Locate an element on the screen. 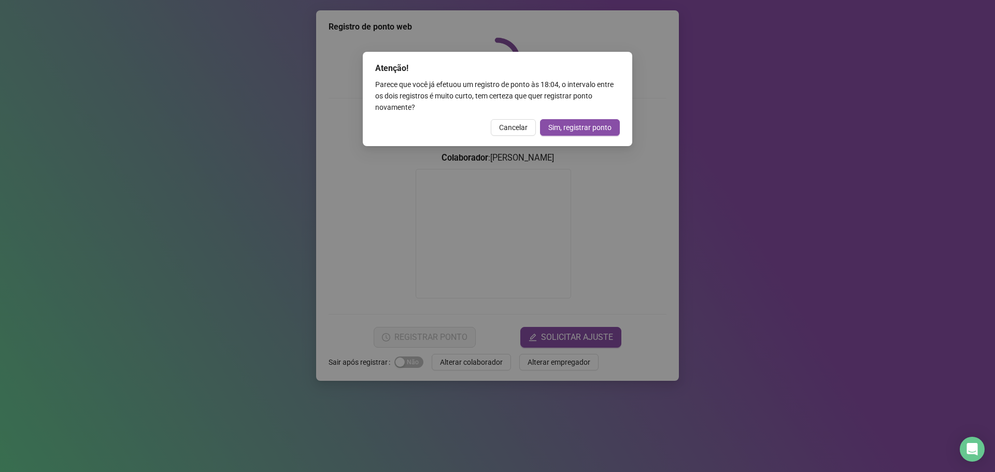  span: Cancelar is located at coordinates (513, 127).